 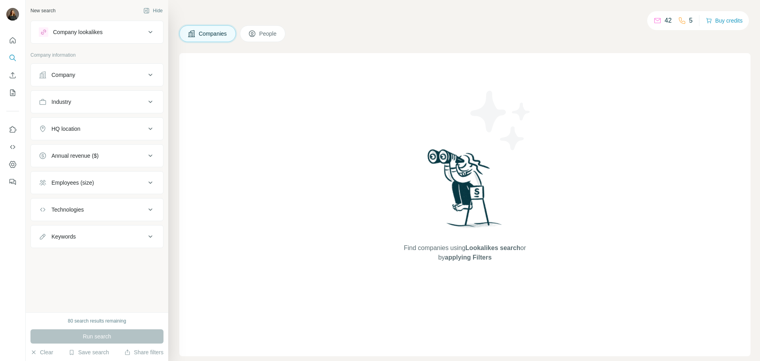 I want to click on button: Company, so click(x=97, y=75).